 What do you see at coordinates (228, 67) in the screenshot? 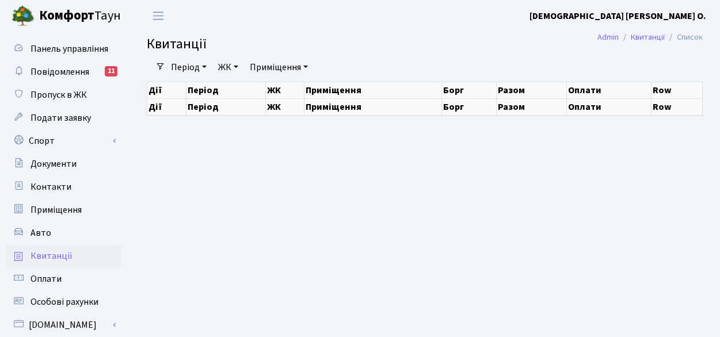
I see `a: ЖК` at bounding box center [228, 67].